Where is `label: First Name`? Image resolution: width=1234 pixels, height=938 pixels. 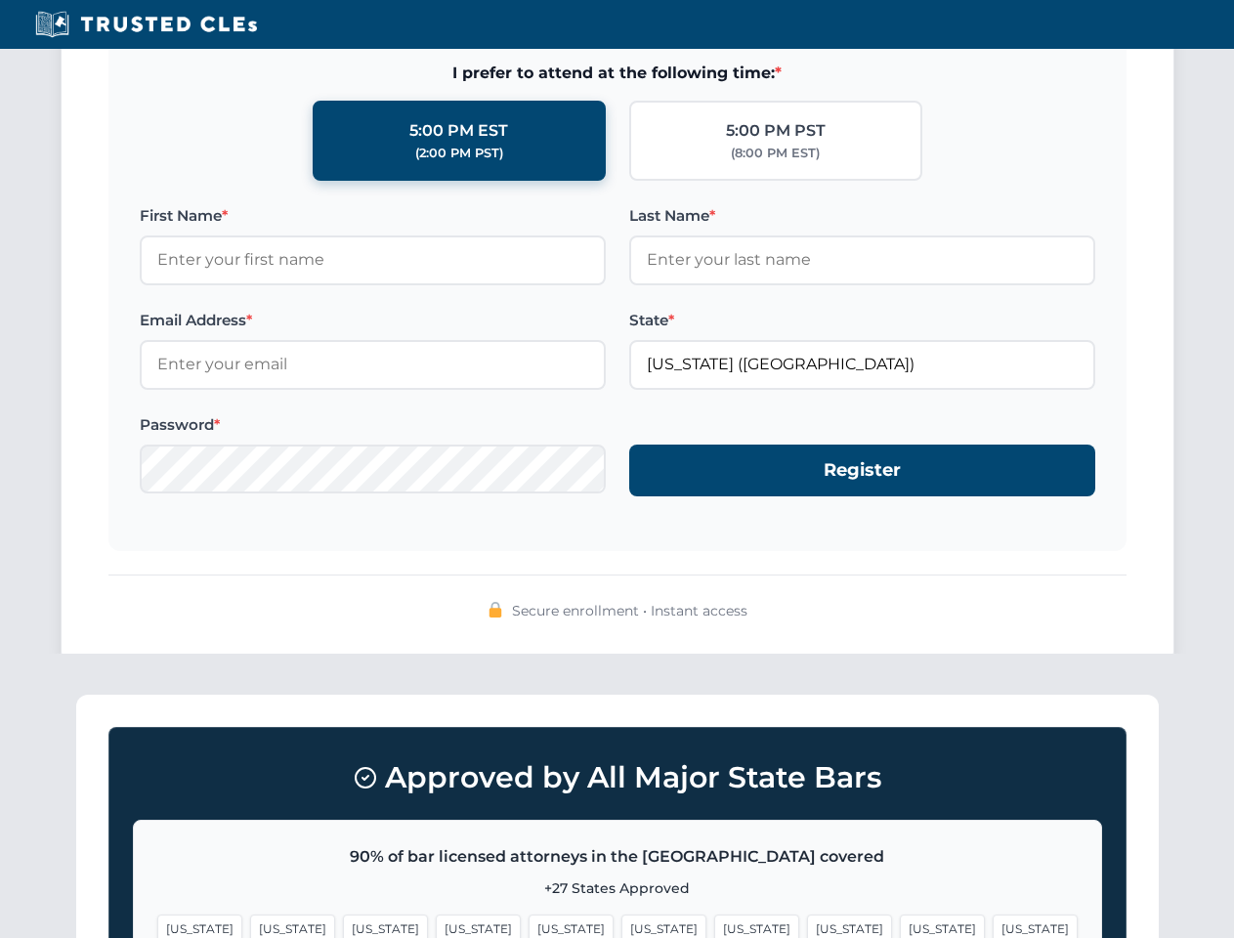
label: First Name is located at coordinates (372, 216).